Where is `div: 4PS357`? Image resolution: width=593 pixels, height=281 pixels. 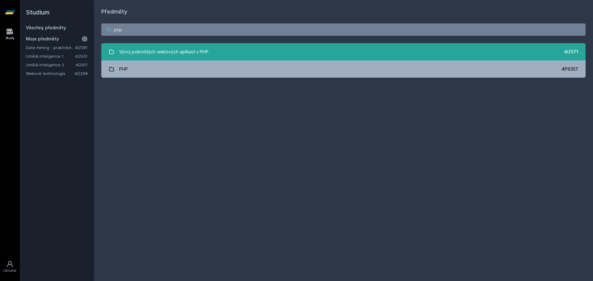
div: 4PS357 is located at coordinates (570, 69).